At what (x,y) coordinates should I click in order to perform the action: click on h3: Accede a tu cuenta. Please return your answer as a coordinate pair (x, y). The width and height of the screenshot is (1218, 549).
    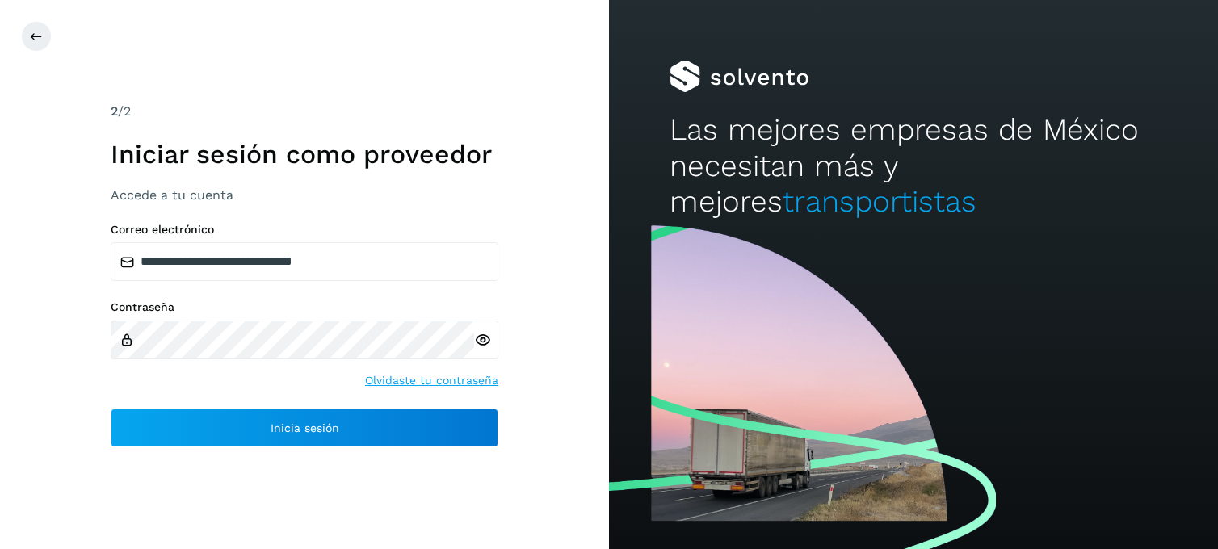
    Looking at the image, I should click on (304, 195).